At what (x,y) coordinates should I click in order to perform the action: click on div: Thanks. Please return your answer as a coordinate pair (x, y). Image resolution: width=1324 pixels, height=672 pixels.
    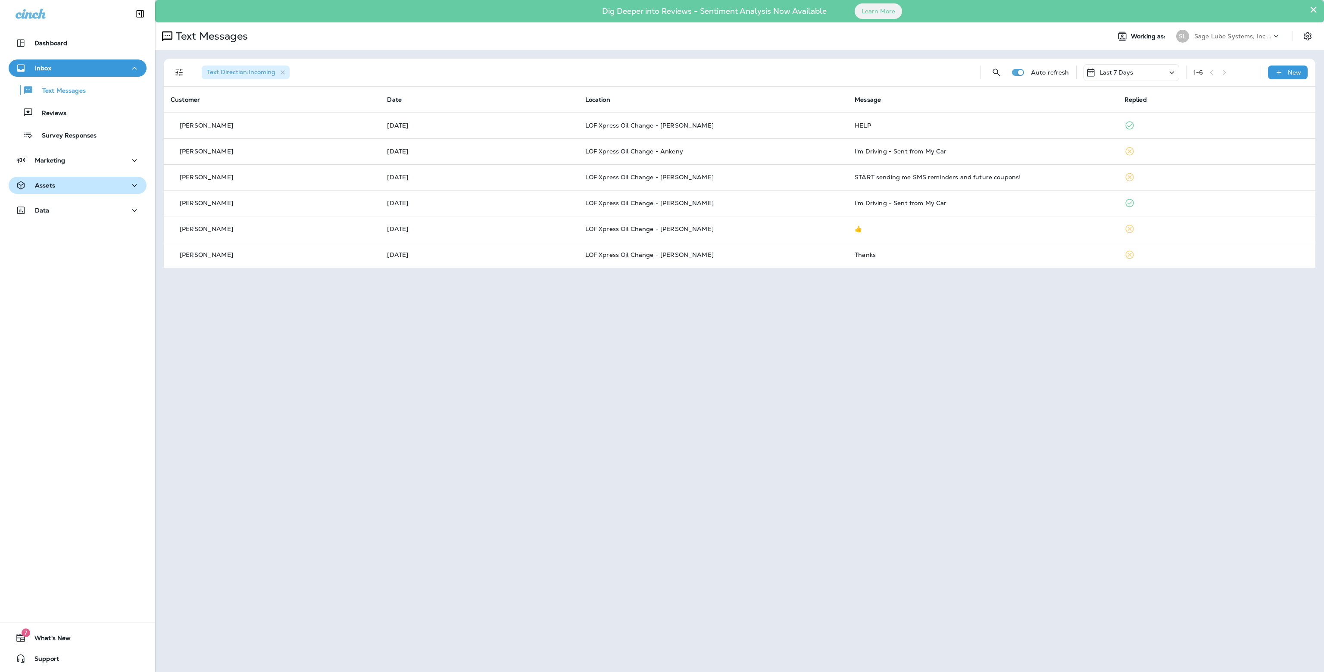
    Looking at the image, I should click on (982, 255).